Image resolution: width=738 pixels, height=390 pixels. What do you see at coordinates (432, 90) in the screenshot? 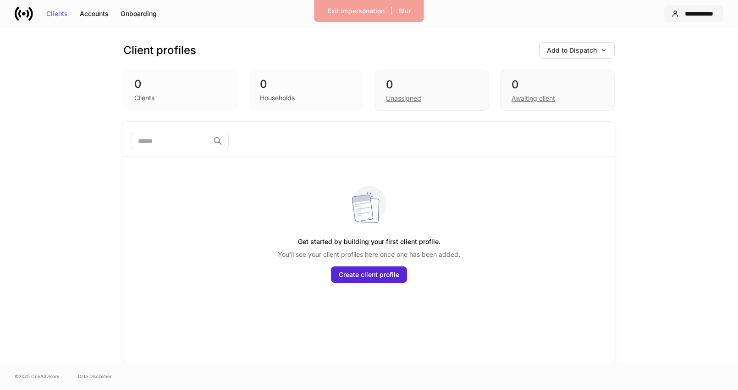
I see `div: 0Unassigned` at bounding box center [432, 90].